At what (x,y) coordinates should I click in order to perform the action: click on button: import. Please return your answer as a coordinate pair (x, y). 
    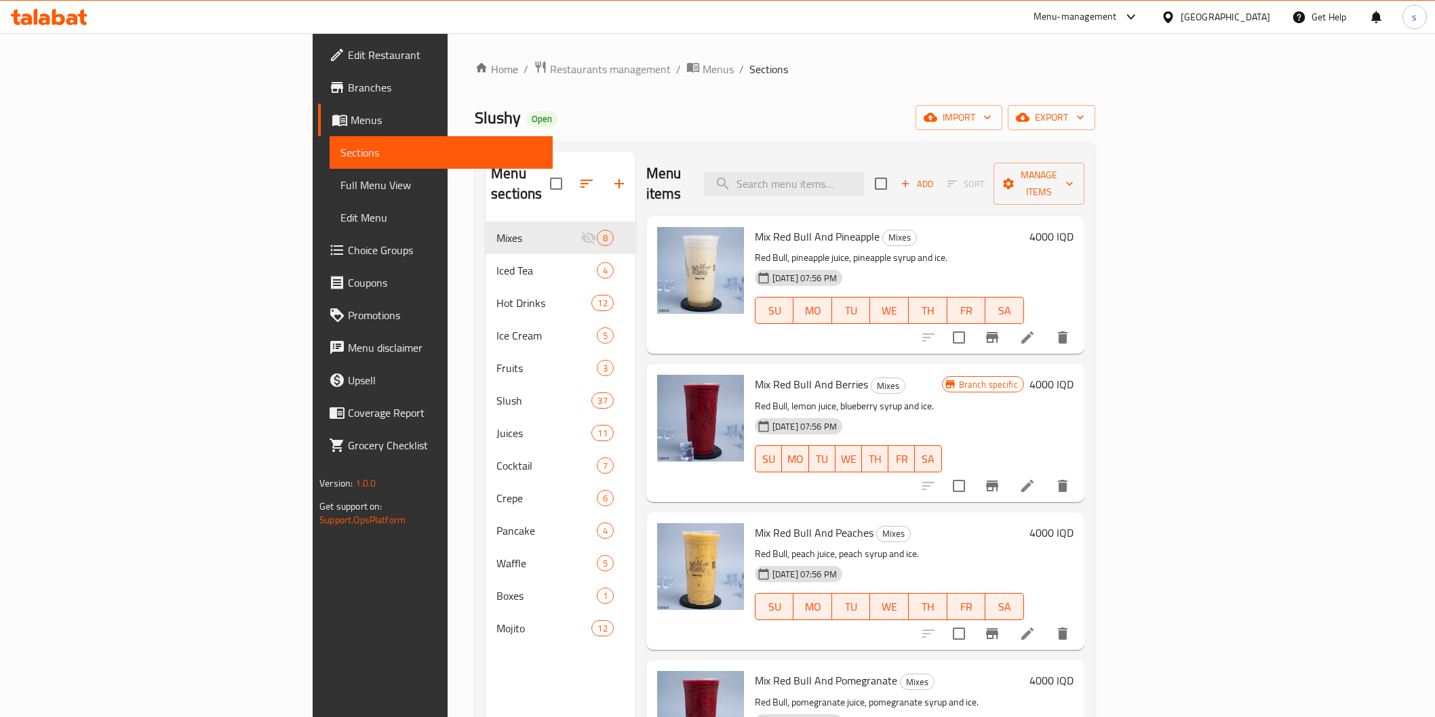
    Looking at the image, I should click on (959, 117).